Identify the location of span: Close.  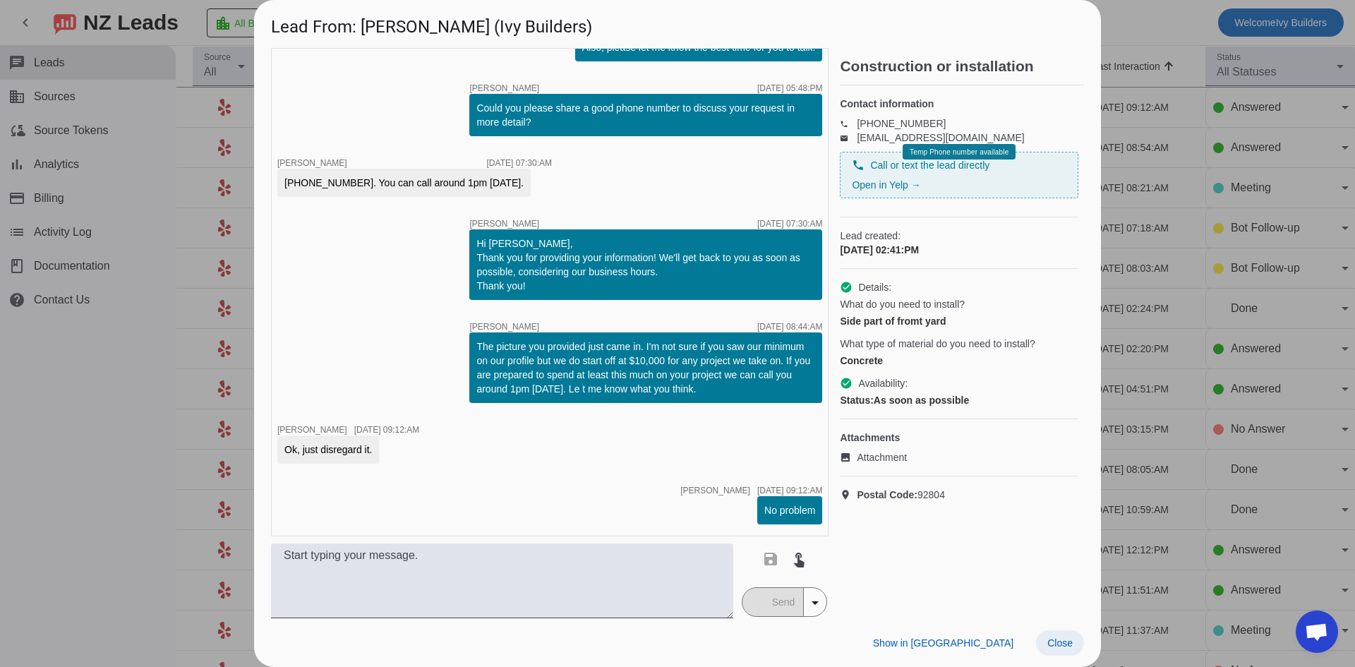
(1060, 643).